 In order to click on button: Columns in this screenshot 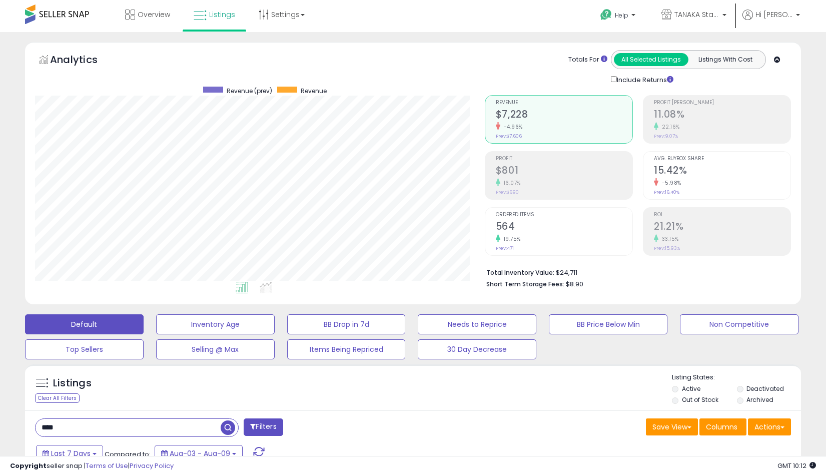, I will do `click(723, 427)`.